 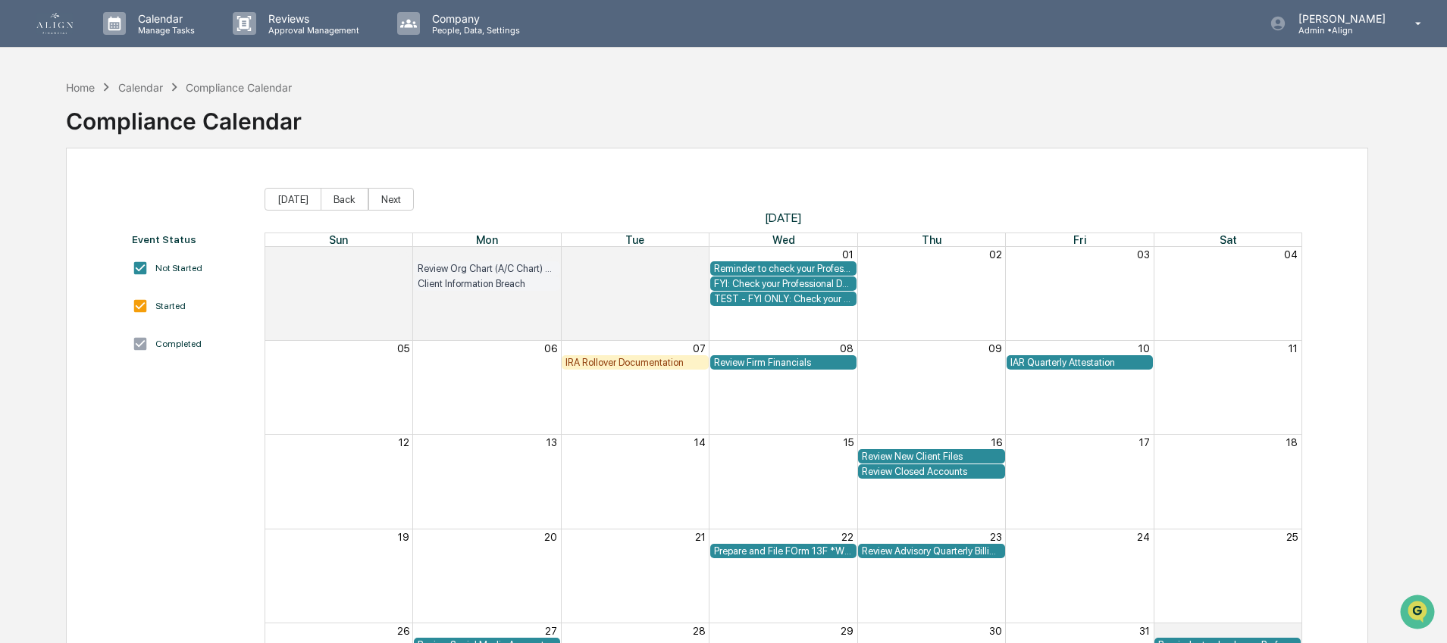 I want to click on button: 05, so click(x=403, y=349).